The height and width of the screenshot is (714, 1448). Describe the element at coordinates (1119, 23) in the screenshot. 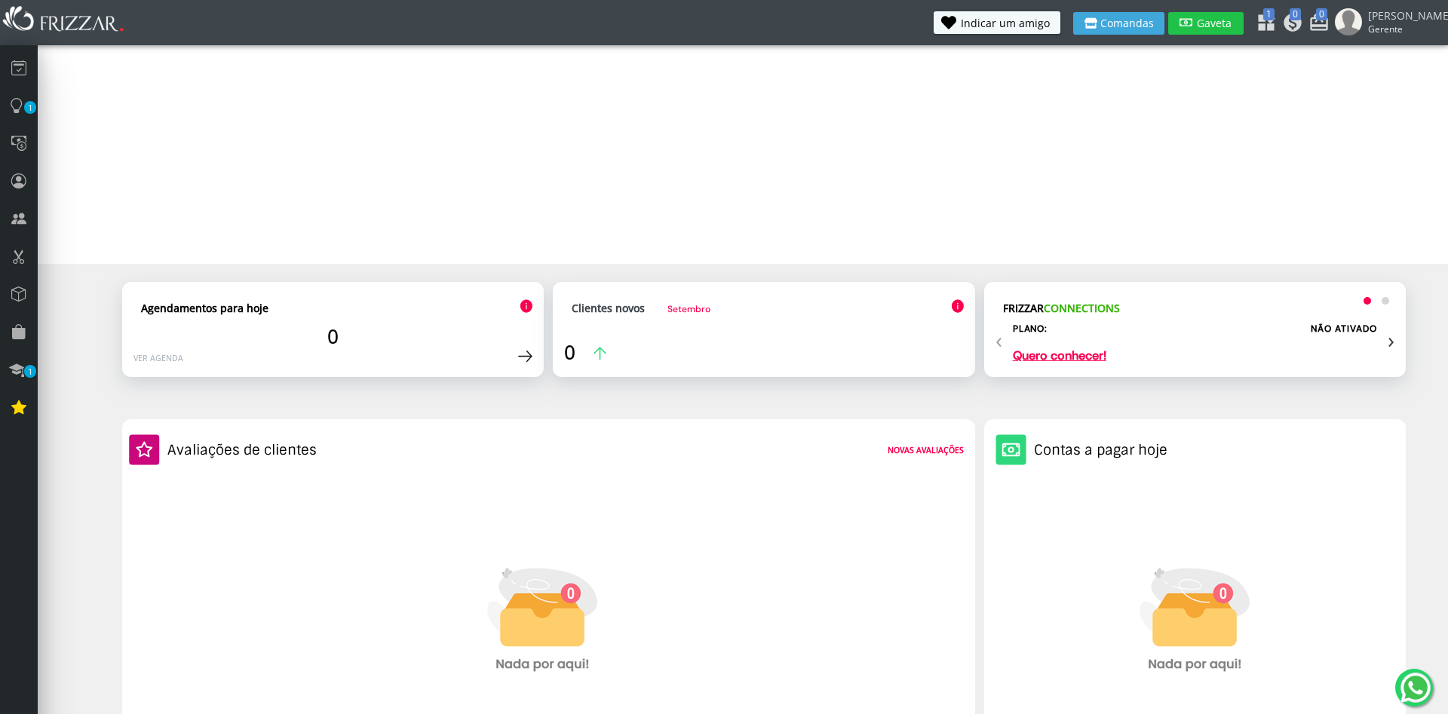

I see `button: Comandas` at that location.